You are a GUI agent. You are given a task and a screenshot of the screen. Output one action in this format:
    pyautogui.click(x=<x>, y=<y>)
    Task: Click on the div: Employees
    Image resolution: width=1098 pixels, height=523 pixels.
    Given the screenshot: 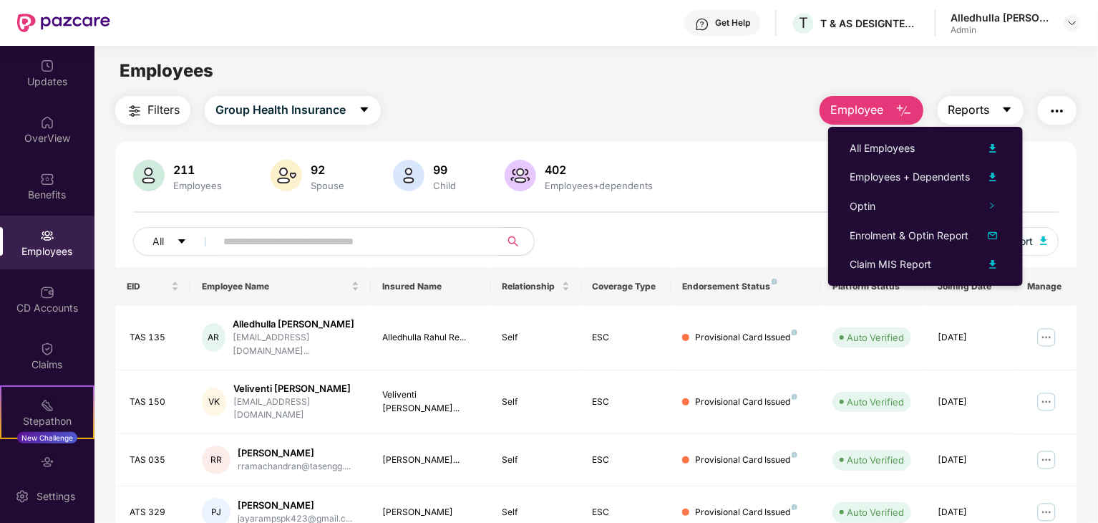 What is the action you would take?
    pyautogui.click(x=198, y=185)
    